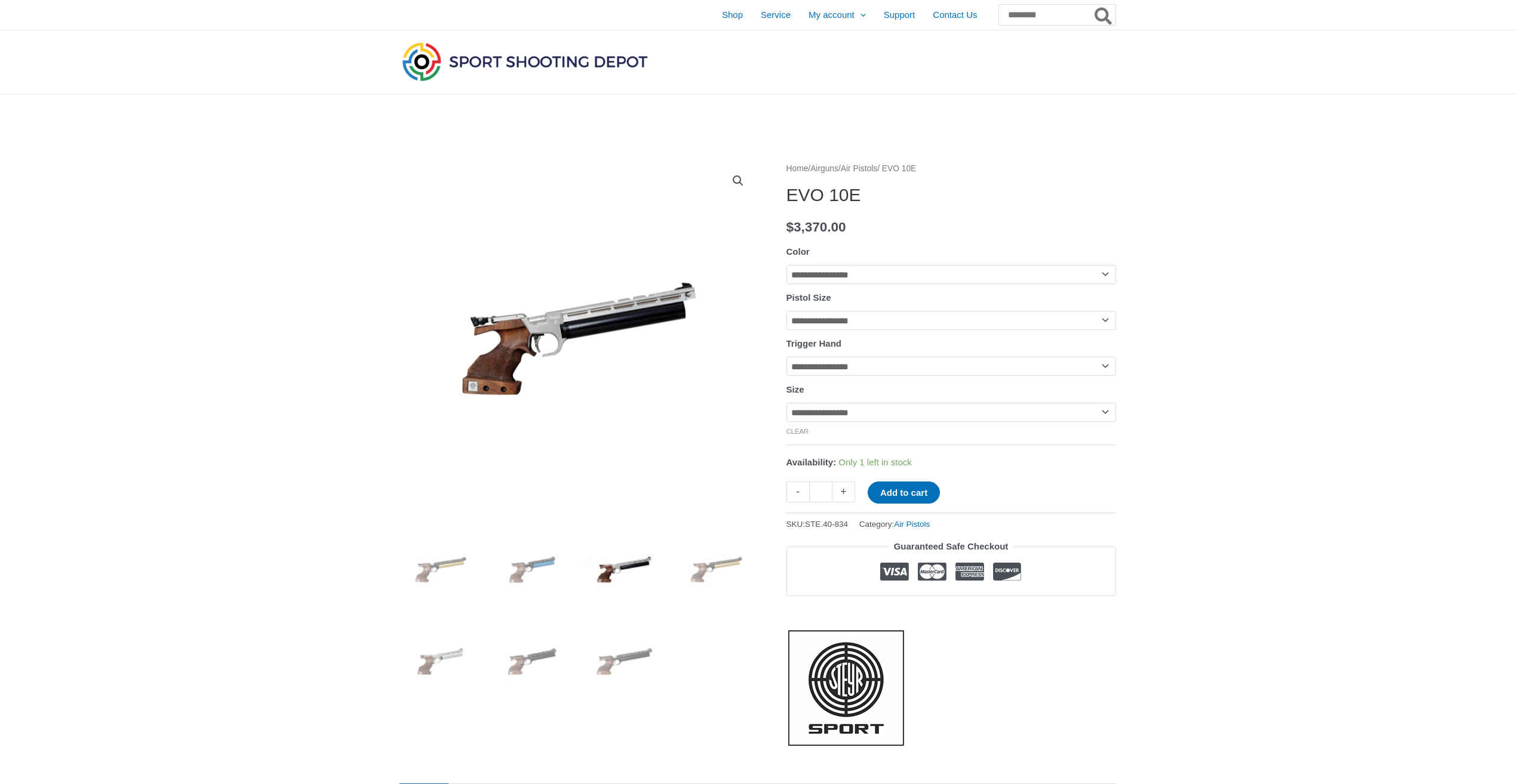 The image size is (1515, 784). Describe the element at coordinates (875, 461) in the screenshot. I see `span: Only 1 left in stock` at that location.